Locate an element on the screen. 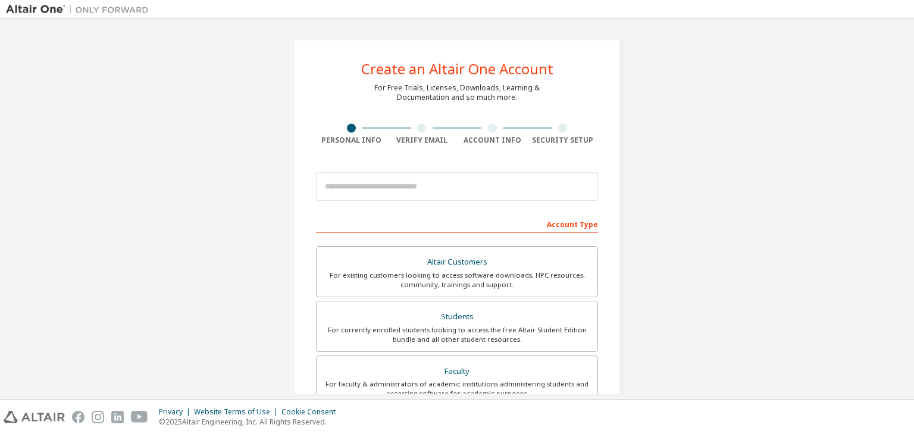 The width and height of the screenshot is (914, 434). img: linkedin.svg is located at coordinates (117, 417).